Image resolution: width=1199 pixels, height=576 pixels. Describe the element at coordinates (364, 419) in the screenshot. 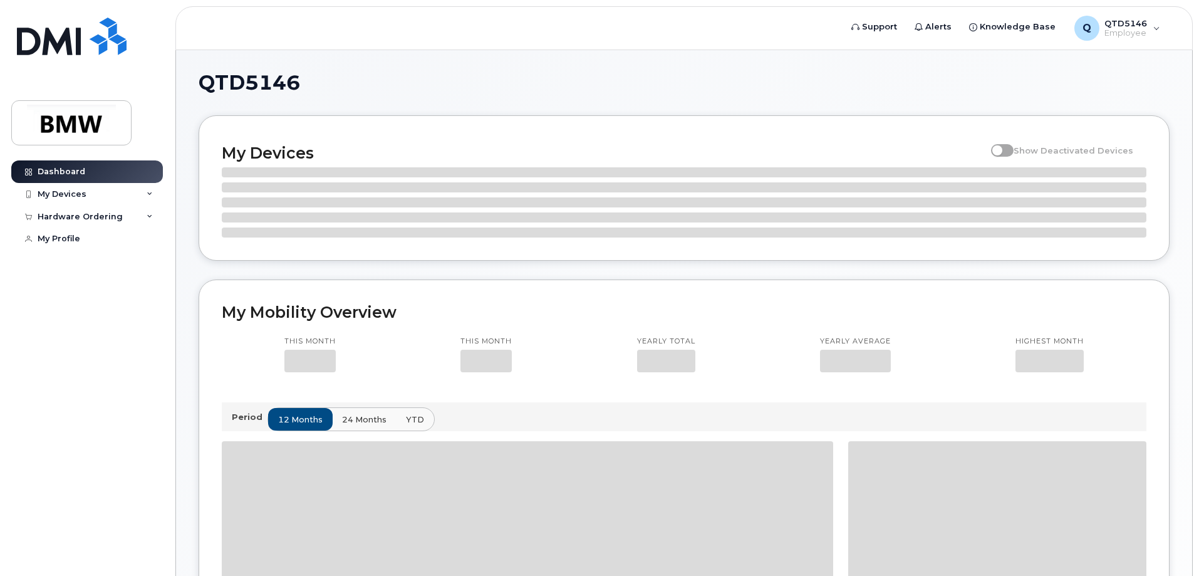

I see `span: 24 months` at that location.